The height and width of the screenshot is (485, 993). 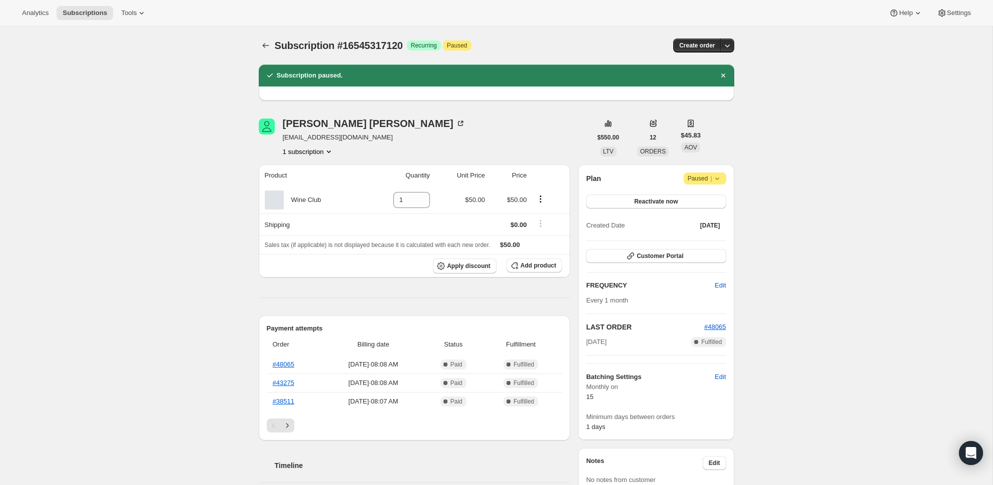 I want to click on span: 15, so click(x=589, y=397).